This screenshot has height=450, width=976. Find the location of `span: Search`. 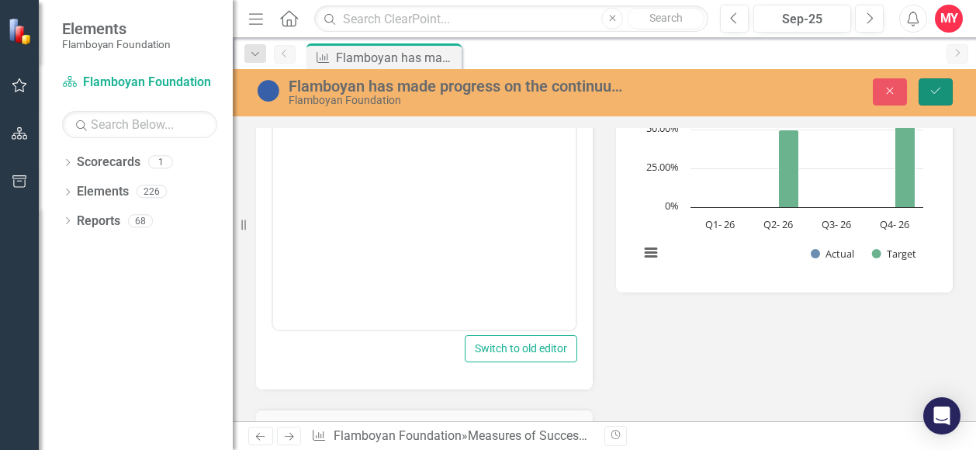

span: Search is located at coordinates (666, 18).